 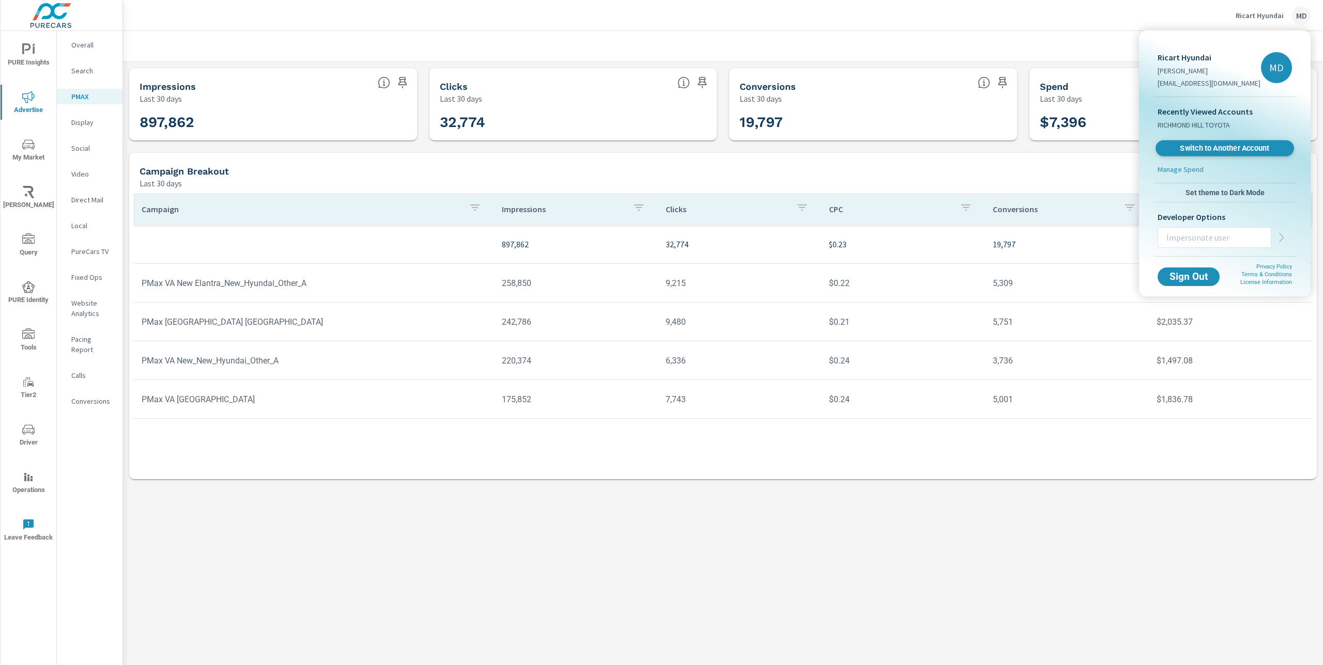 I want to click on span: Set theme to Dark Mode, so click(x=1224, y=193).